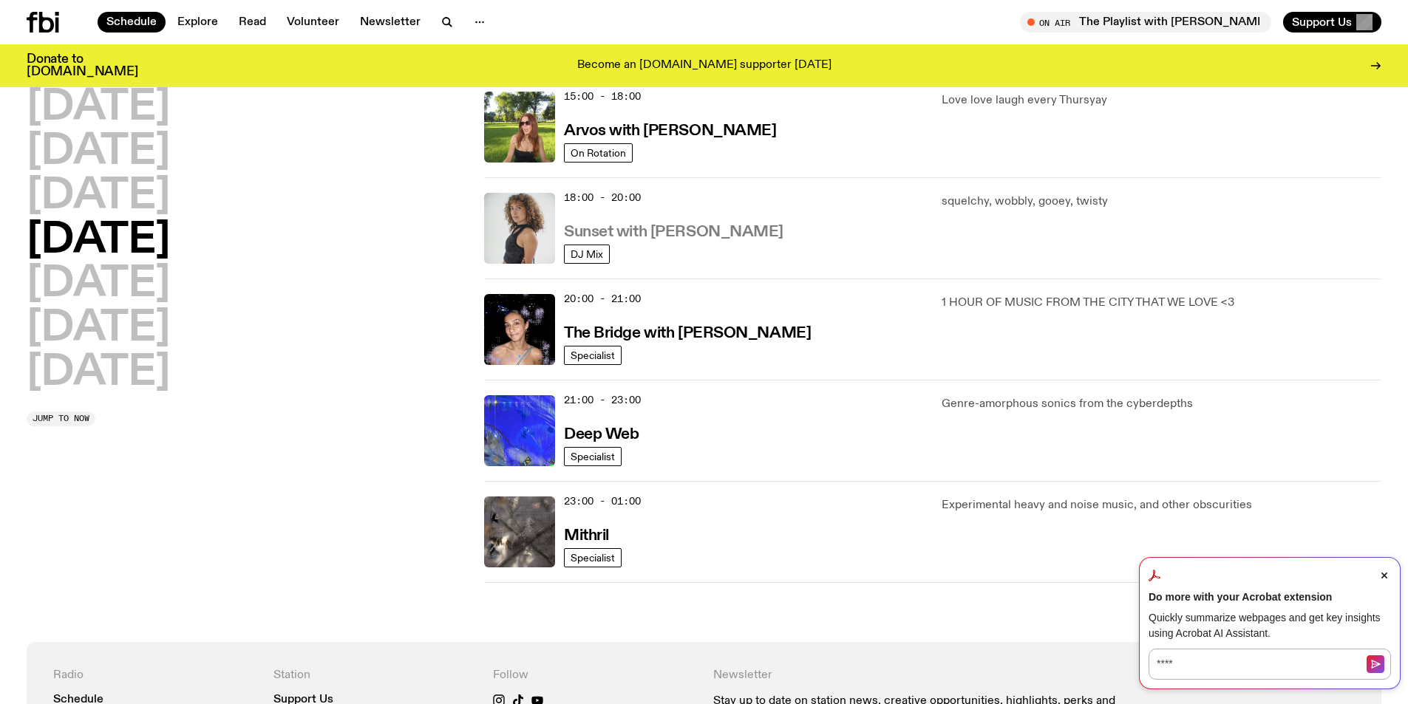  Describe the element at coordinates (154, 675) in the screenshot. I see `h4: Radio` at that location.